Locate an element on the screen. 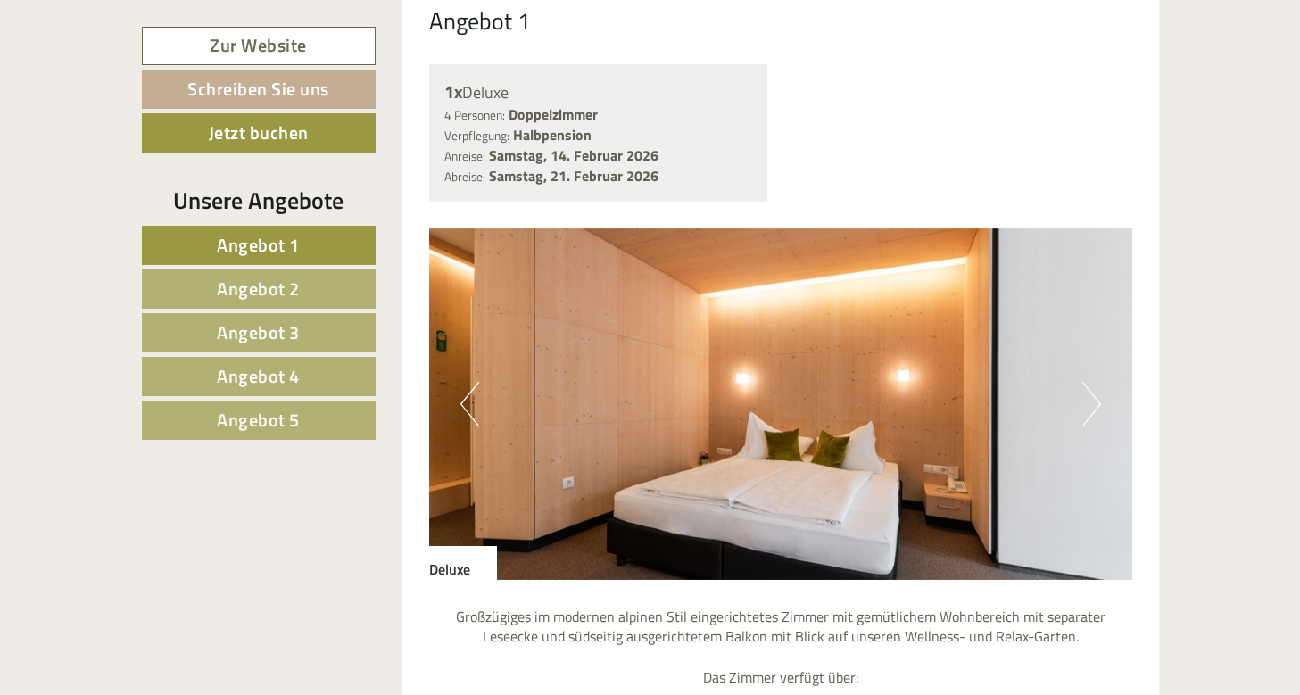 The width and height of the screenshot is (1300, 695). img: image is located at coordinates (781, 404).